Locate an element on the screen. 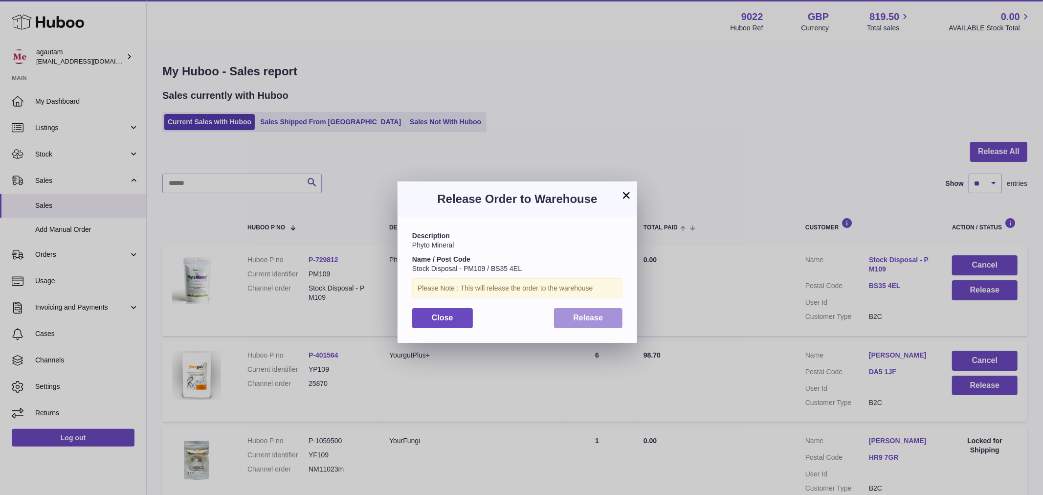 The height and width of the screenshot is (495, 1043). strong: Description is located at coordinates (431, 236).